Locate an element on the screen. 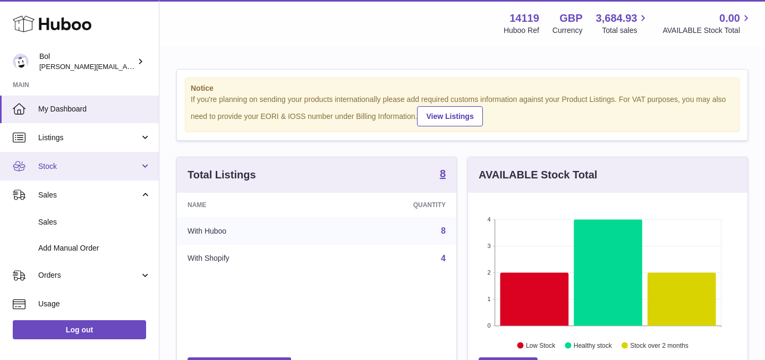 Image resolution: width=765 pixels, height=360 pixels. a: Log out is located at coordinates (79, 330).